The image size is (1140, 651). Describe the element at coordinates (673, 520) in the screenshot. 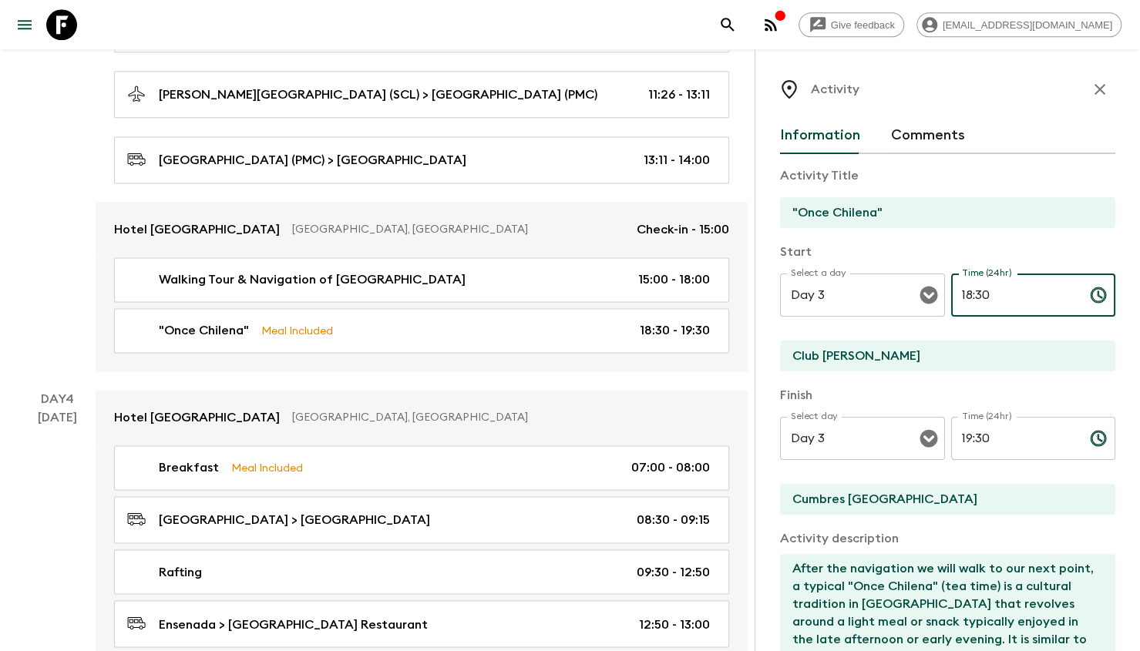

I see `p: 08:30 - 09:15` at that location.